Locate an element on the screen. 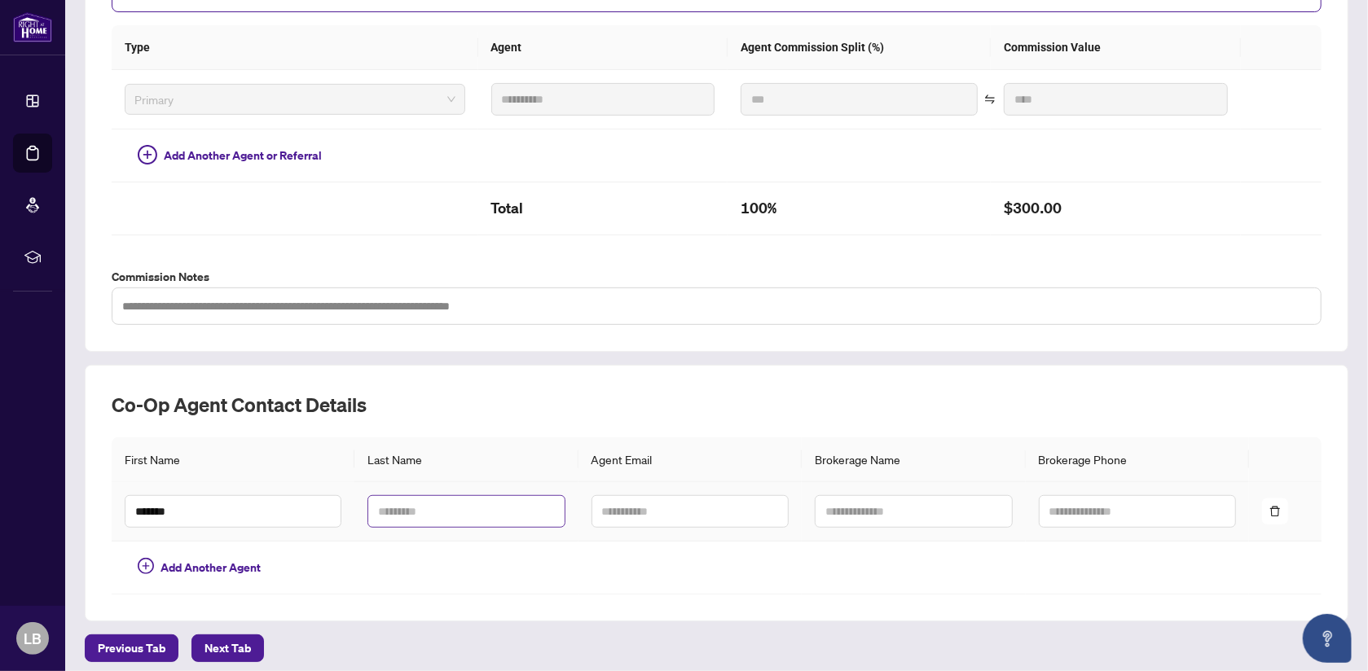 Image resolution: width=1368 pixels, height=671 pixels. th: Brokerage Name is located at coordinates (913, 460).